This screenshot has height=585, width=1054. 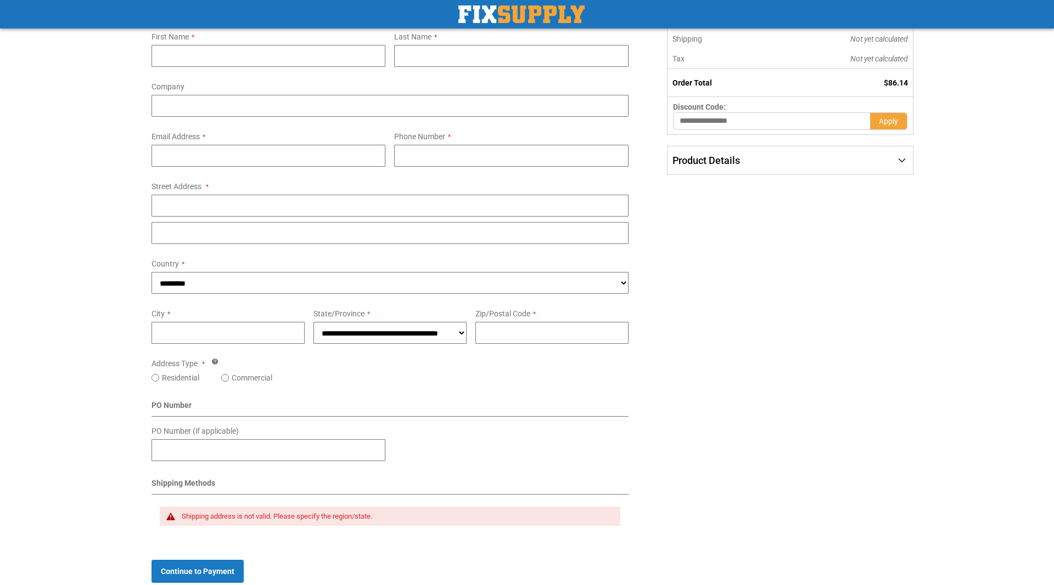 What do you see at coordinates (195, 431) in the screenshot?
I see `span: PO Number (if applicable)` at bounding box center [195, 431].